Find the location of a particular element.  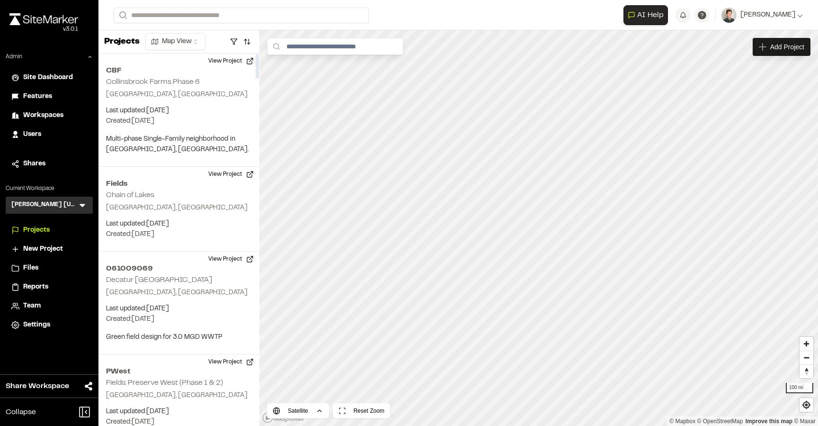

span: New Project is located at coordinates (43, 249).